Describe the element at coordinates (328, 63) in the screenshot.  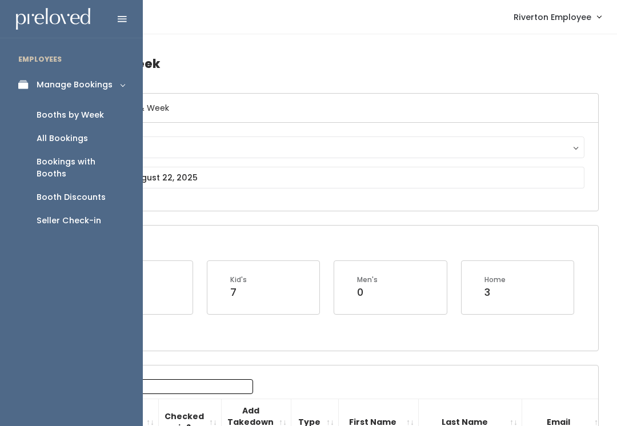
I see `h4: Booths by Week` at that location.